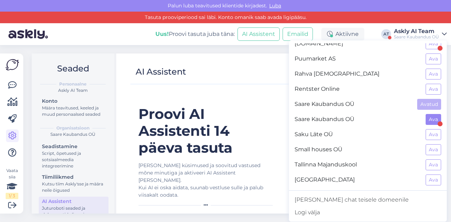 Image resolution: width=451 pixels, height=222 pixels. What do you see at coordinates (298, 34) in the screenshot?
I see `button: Emailid` at bounding box center [298, 34].